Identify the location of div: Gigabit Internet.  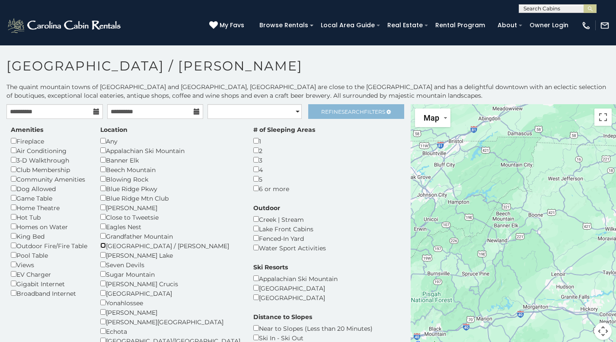
(49, 284).